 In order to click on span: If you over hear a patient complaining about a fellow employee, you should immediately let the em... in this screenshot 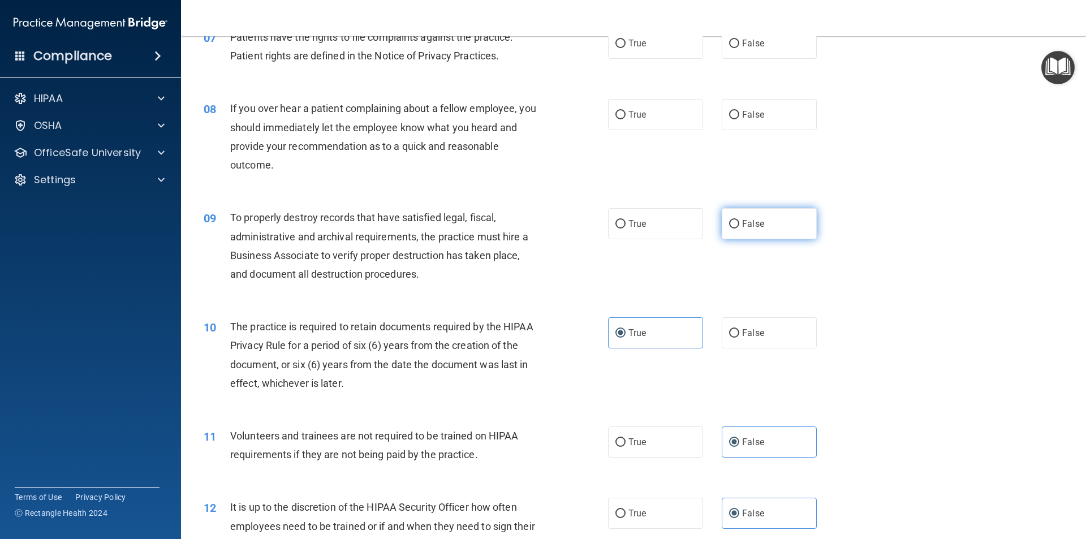, I will do `click(383, 136)`.